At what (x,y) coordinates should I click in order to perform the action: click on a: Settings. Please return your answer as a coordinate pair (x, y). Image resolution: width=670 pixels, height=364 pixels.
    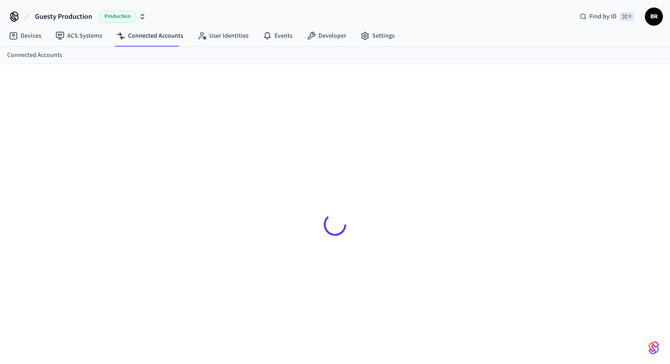
    Looking at the image, I should click on (378, 36).